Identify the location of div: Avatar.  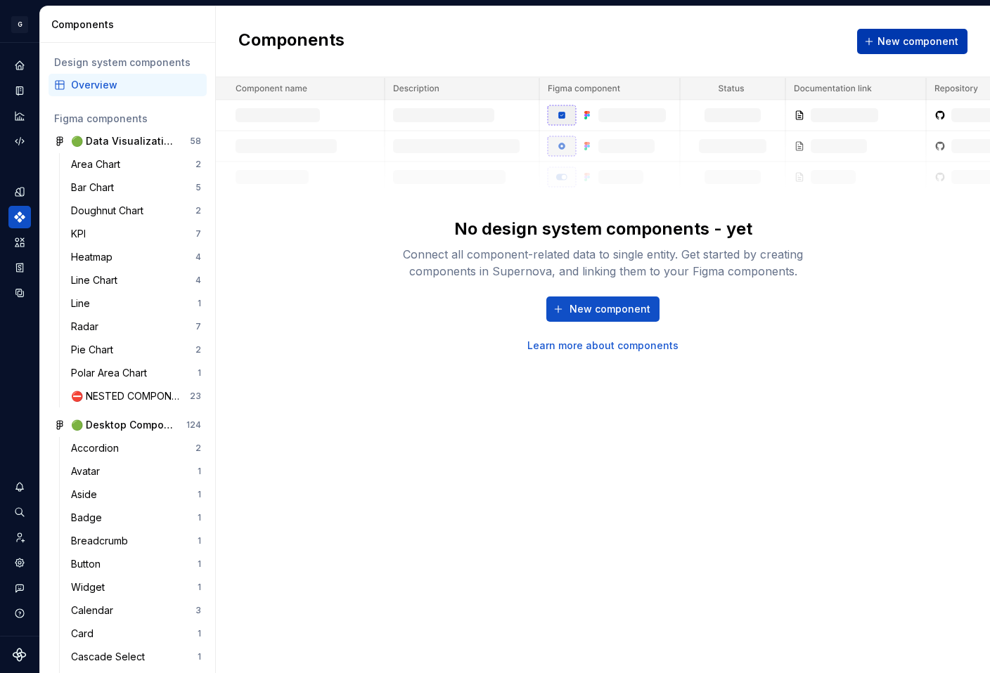
(88, 472).